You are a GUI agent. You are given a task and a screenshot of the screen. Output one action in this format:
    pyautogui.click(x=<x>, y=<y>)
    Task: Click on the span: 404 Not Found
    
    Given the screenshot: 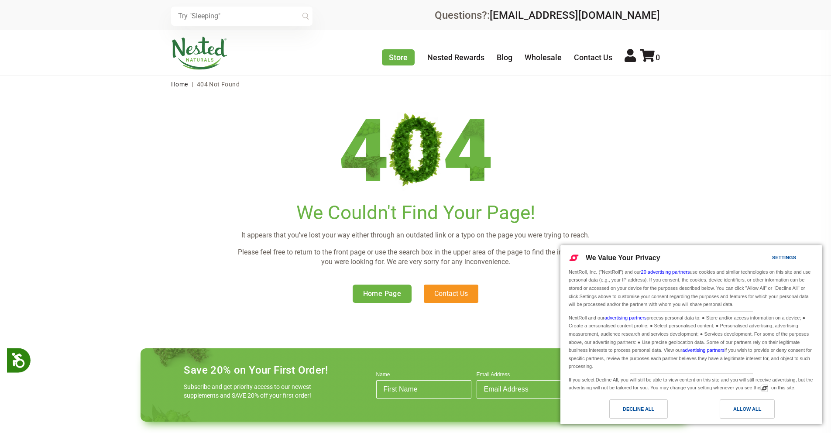 What is the action you would take?
    pyautogui.click(x=218, y=84)
    